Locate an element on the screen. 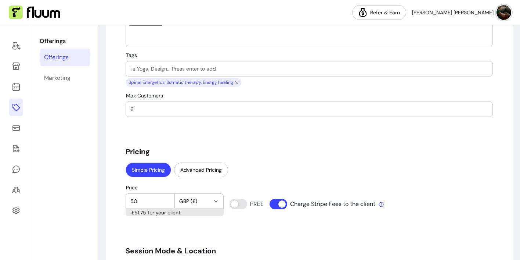 This screenshot has width=520, height=260. a: Home is located at coordinates (16, 46).